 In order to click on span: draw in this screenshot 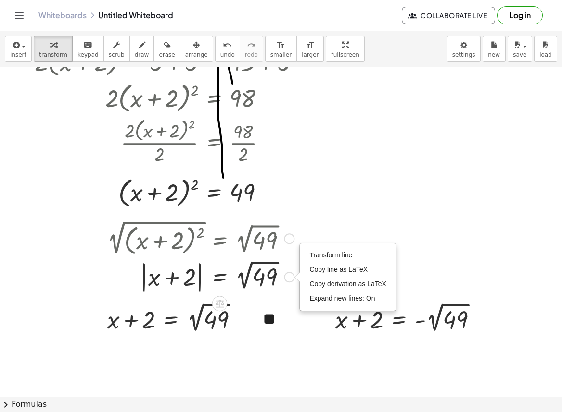, I will do `click(142, 55)`.